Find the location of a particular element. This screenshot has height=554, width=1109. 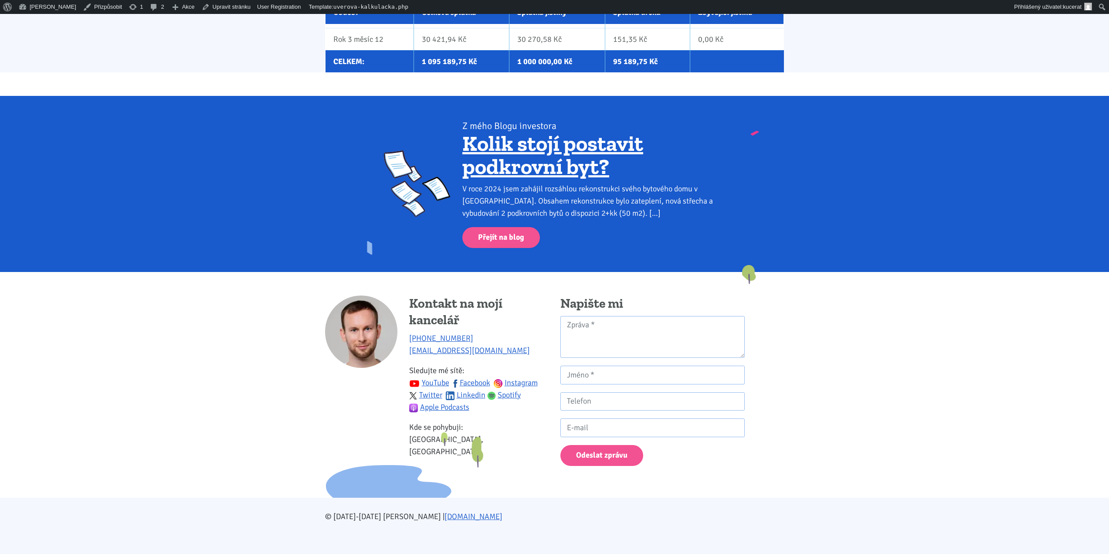

a: Přejít na blog is located at coordinates (501, 238).